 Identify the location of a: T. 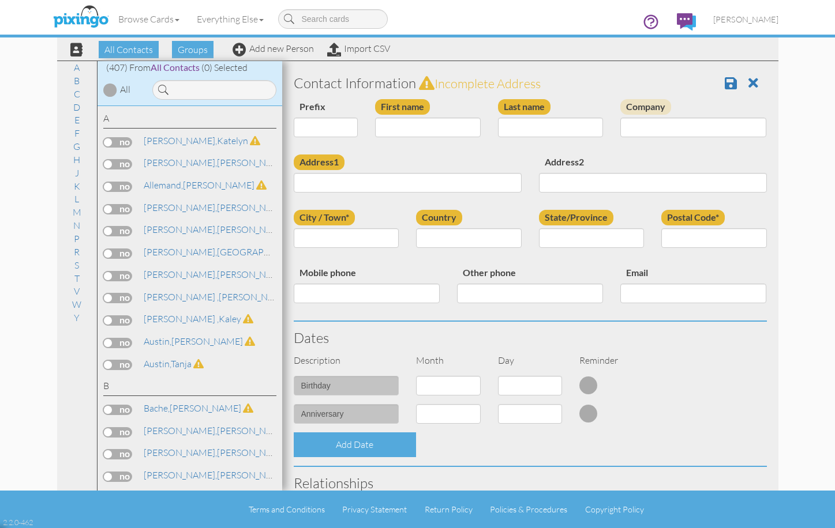
(77, 279).